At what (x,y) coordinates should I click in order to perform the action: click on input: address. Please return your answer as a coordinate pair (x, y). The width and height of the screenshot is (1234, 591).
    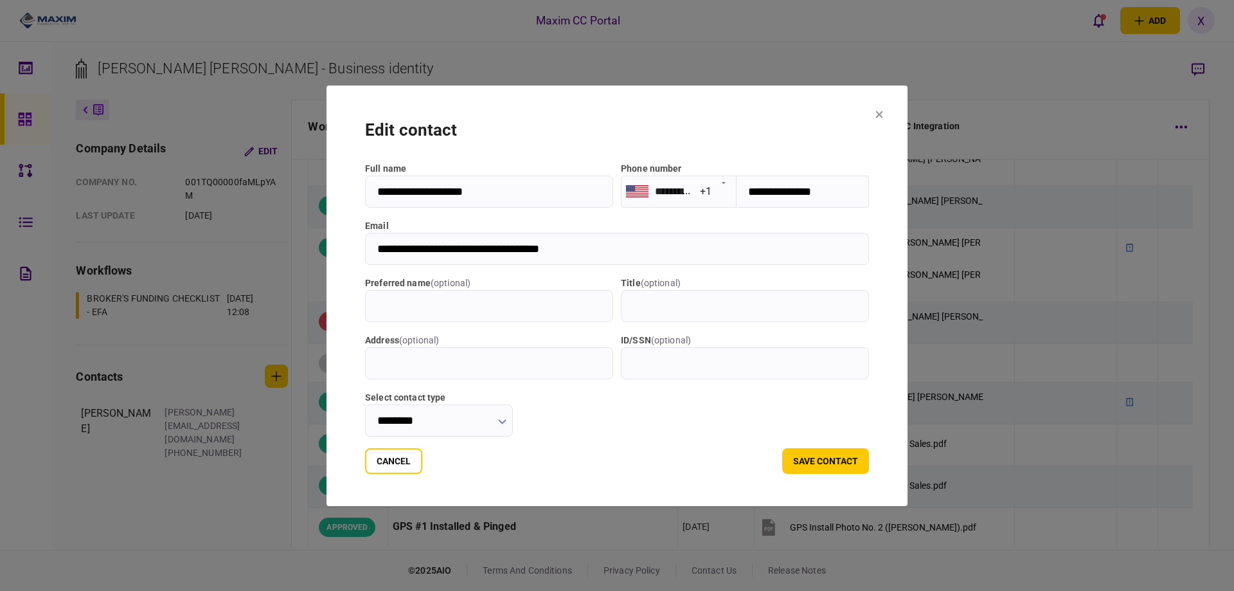
    Looking at the image, I should click on (489, 363).